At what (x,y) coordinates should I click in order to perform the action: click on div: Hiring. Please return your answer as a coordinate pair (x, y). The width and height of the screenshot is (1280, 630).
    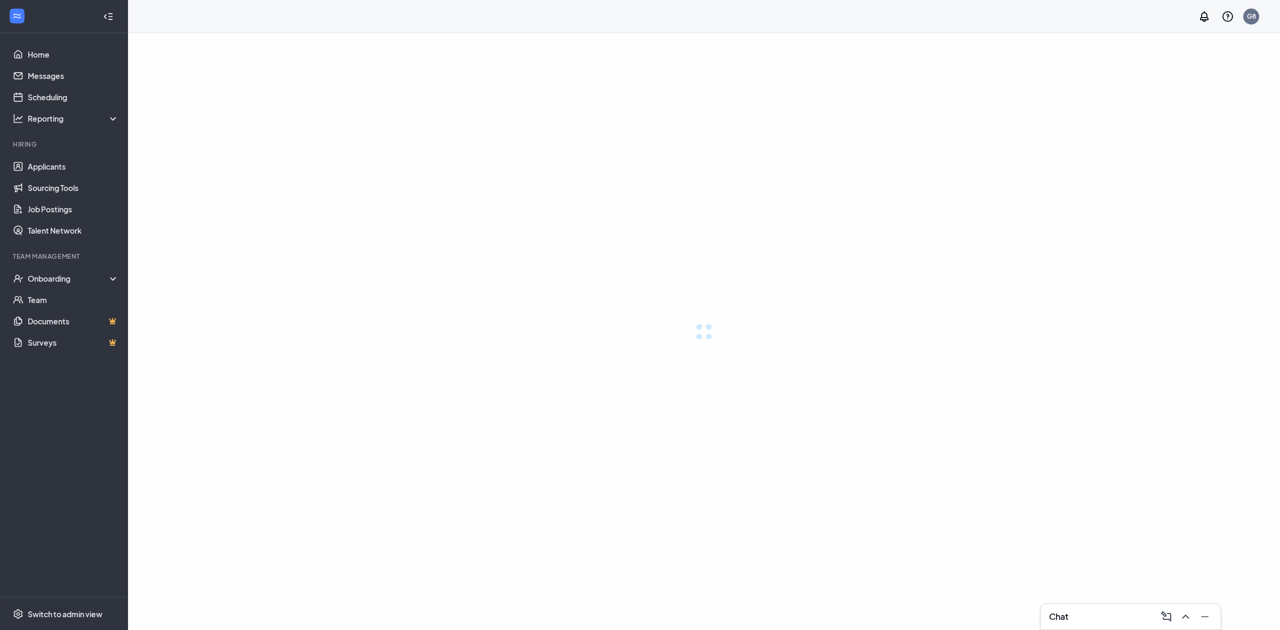
    Looking at the image, I should click on (65, 144).